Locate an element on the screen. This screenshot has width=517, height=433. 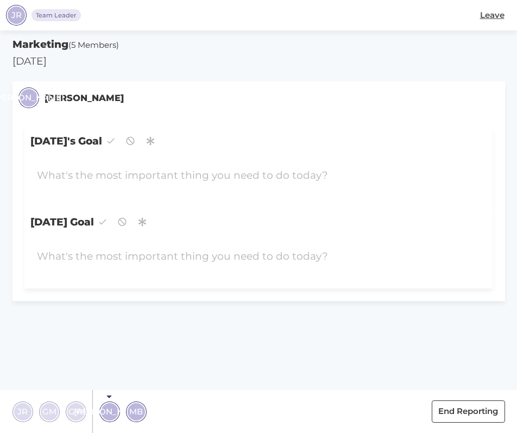
span: Leave is located at coordinates (492, 15).